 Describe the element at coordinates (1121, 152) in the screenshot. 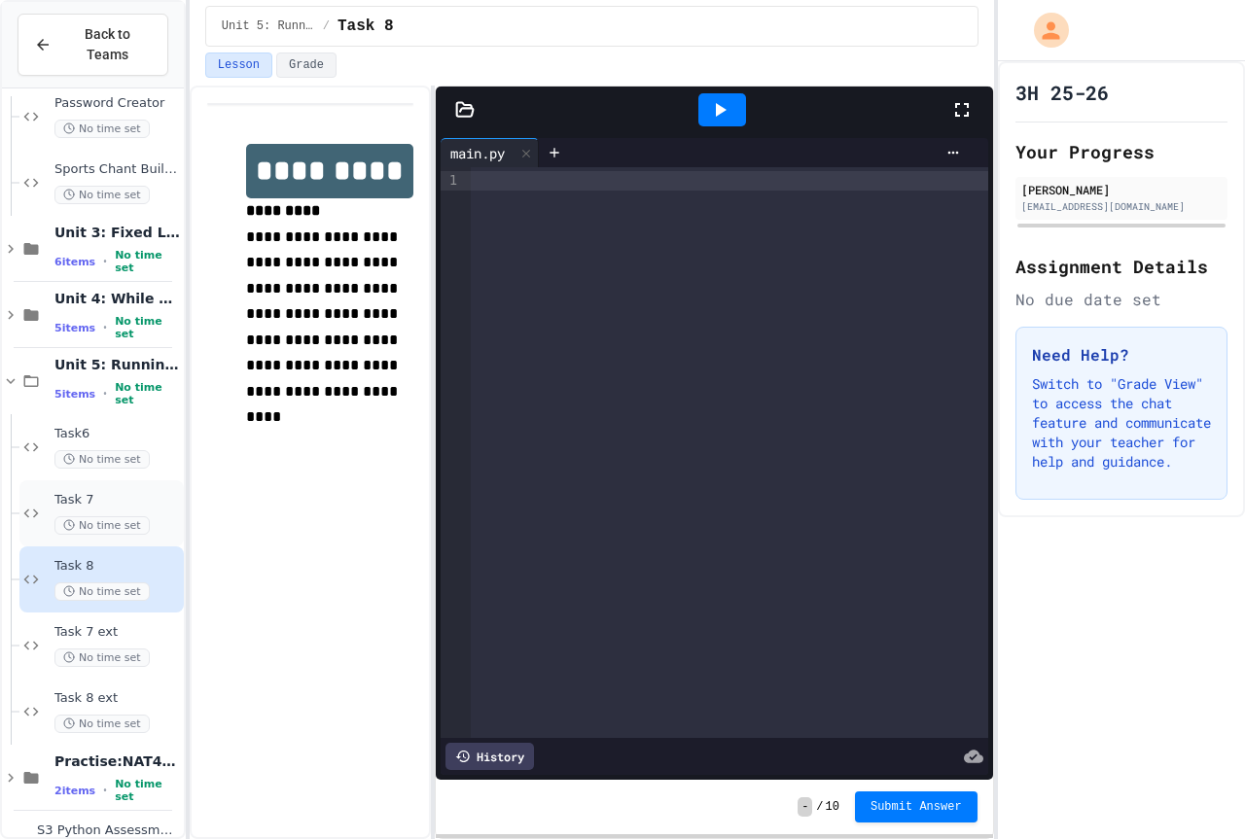

I see `h2: Your Progress` at that location.